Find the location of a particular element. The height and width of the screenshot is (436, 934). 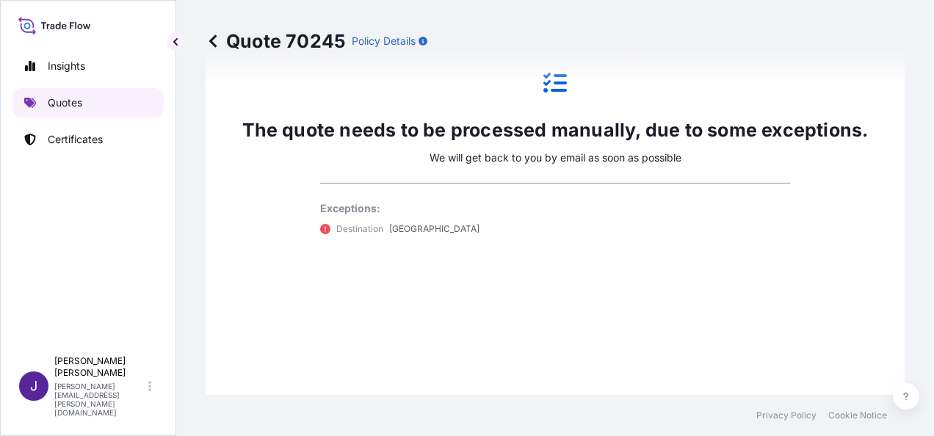

p: Policy Details is located at coordinates (383, 41).